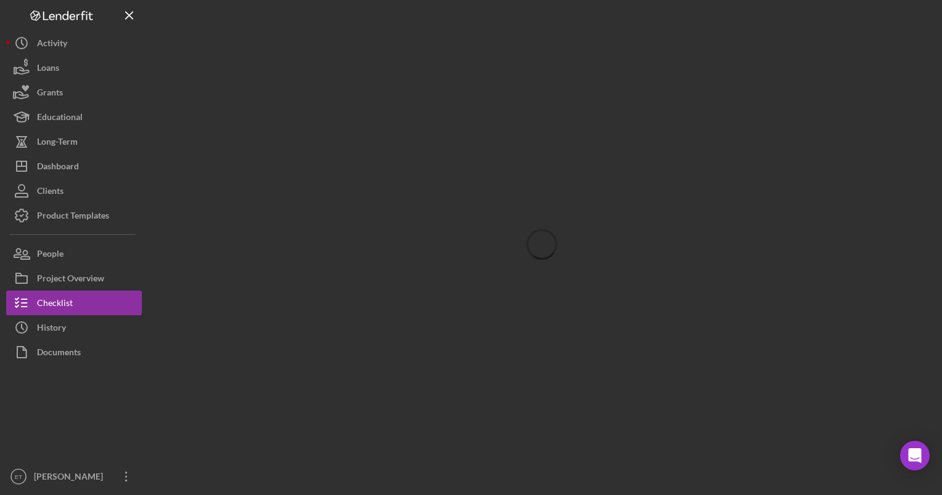 This screenshot has width=942, height=495. Describe the element at coordinates (58, 168) in the screenshot. I see `div: Dashboard` at that location.